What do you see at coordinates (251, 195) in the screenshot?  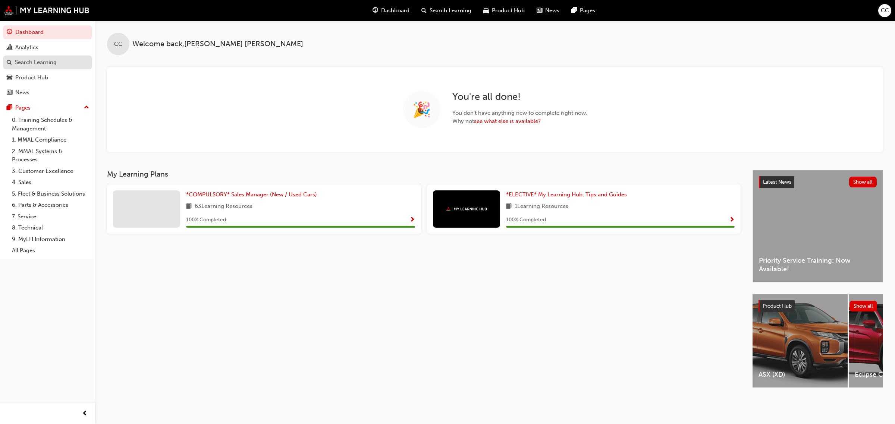 I see `span: *COMPULSORY* Sales Manager (New / Used Cars)` at bounding box center [251, 195].